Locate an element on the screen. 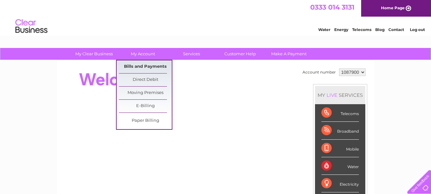 The width and height of the screenshot is (431, 194). div: Water is located at coordinates (340, 166).